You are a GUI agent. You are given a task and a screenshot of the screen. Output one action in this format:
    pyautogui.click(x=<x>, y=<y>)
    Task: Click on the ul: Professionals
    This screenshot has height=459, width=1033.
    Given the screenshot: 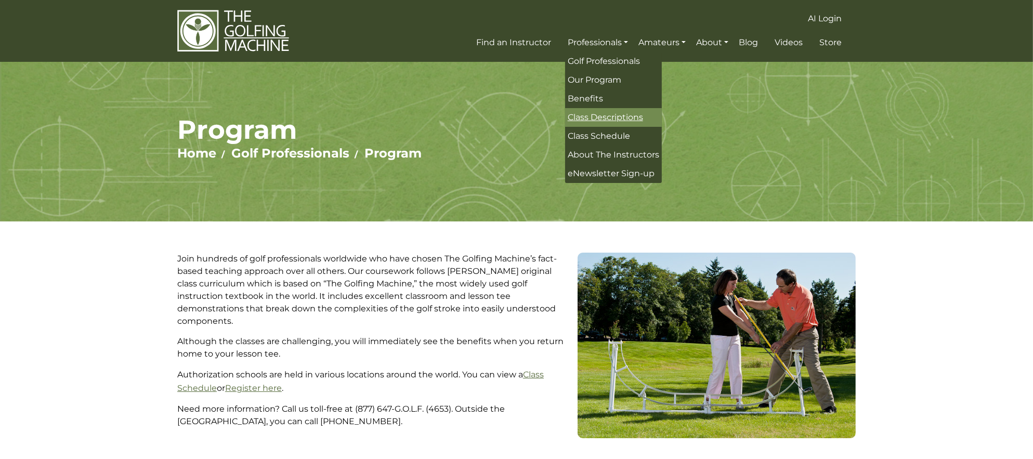 What is the action you would take?
    pyautogui.click(x=613, y=117)
    